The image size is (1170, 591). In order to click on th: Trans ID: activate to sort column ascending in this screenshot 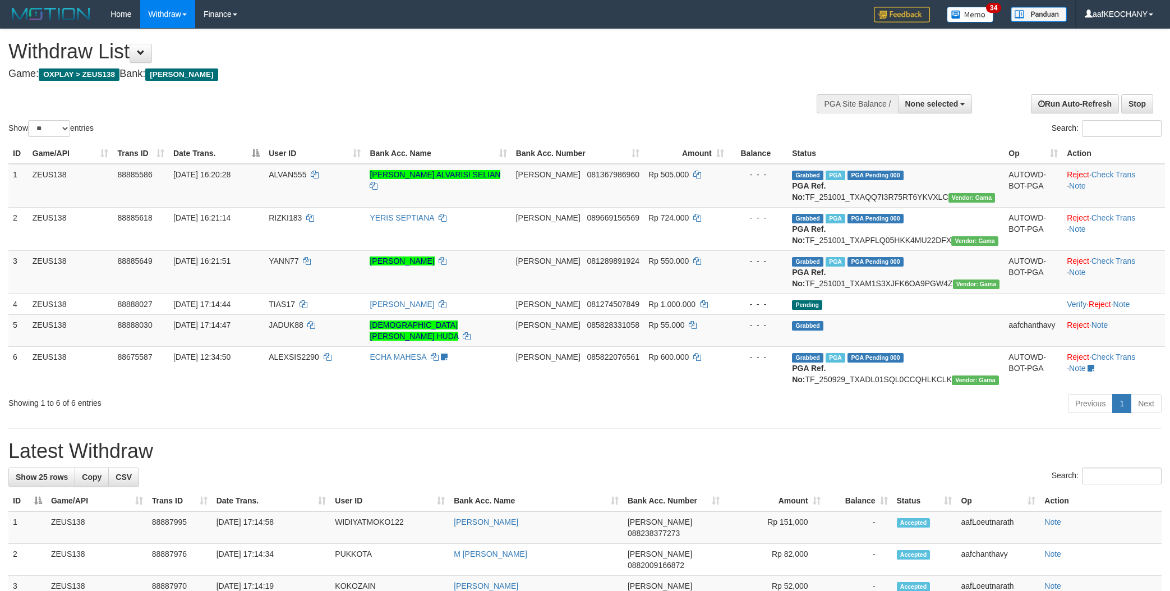, I will do `click(140, 153)`.